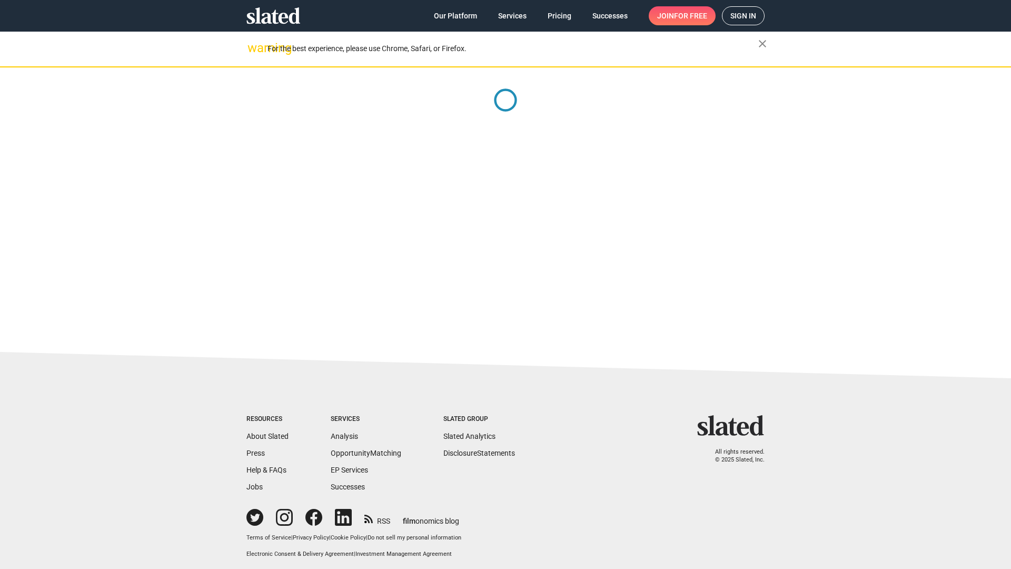 This screenshot has height=569, width=1011. Describe the element at coordinates (743, 16) in the screenshot. I see `span: Sign in` at that location.